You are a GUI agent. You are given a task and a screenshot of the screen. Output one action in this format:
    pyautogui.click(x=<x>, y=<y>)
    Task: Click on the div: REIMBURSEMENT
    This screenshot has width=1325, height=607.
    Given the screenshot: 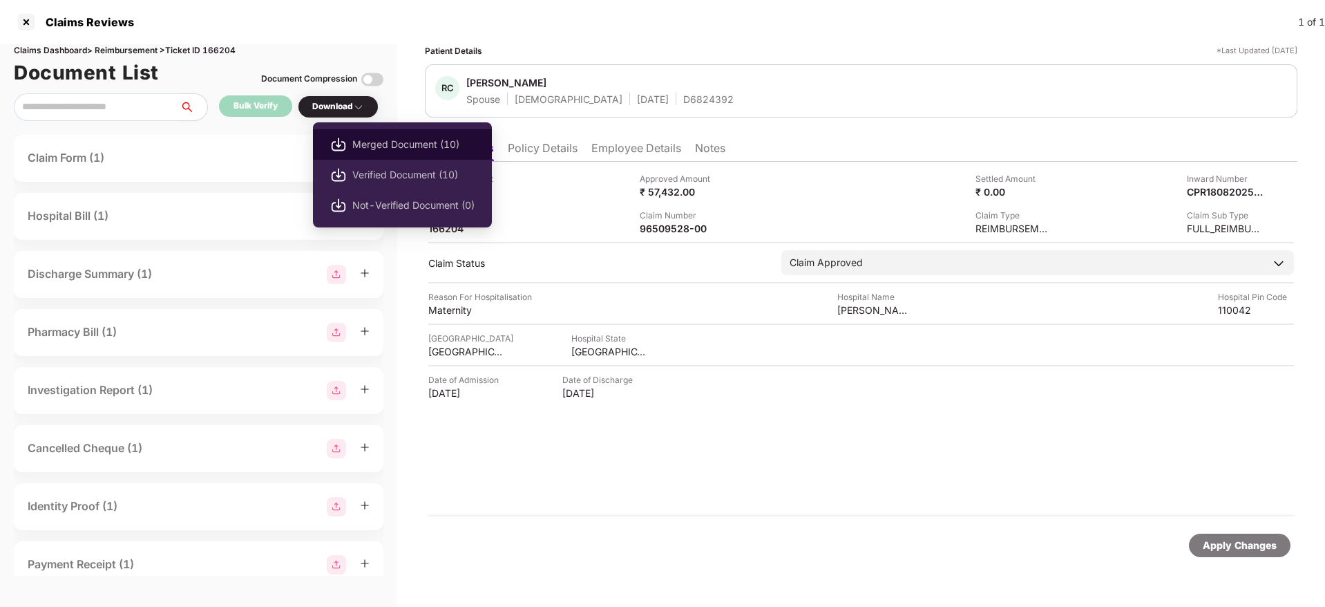 What is the action you would take?
    pyautogui.click(x=1014, y=228)
    